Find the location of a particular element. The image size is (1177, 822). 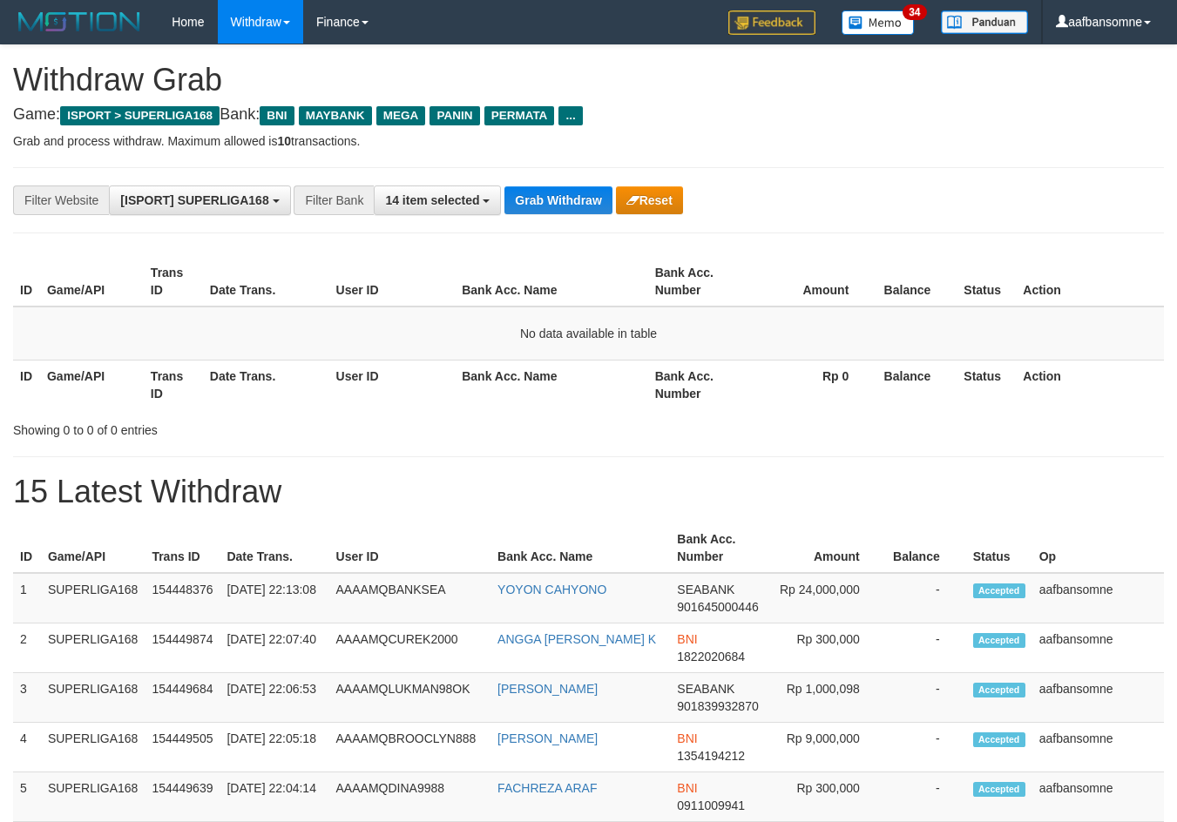

td: Rp 24,000,000 is located at coordinates (828, 599).